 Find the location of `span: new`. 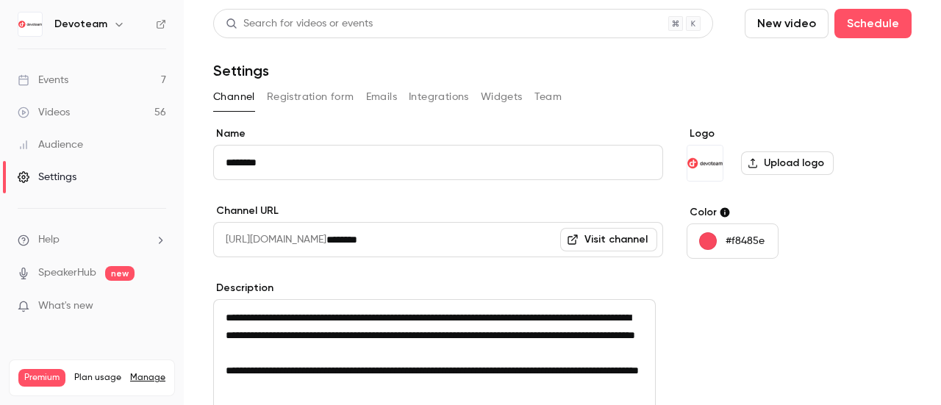

span: new is located at coordinates (120, 274).